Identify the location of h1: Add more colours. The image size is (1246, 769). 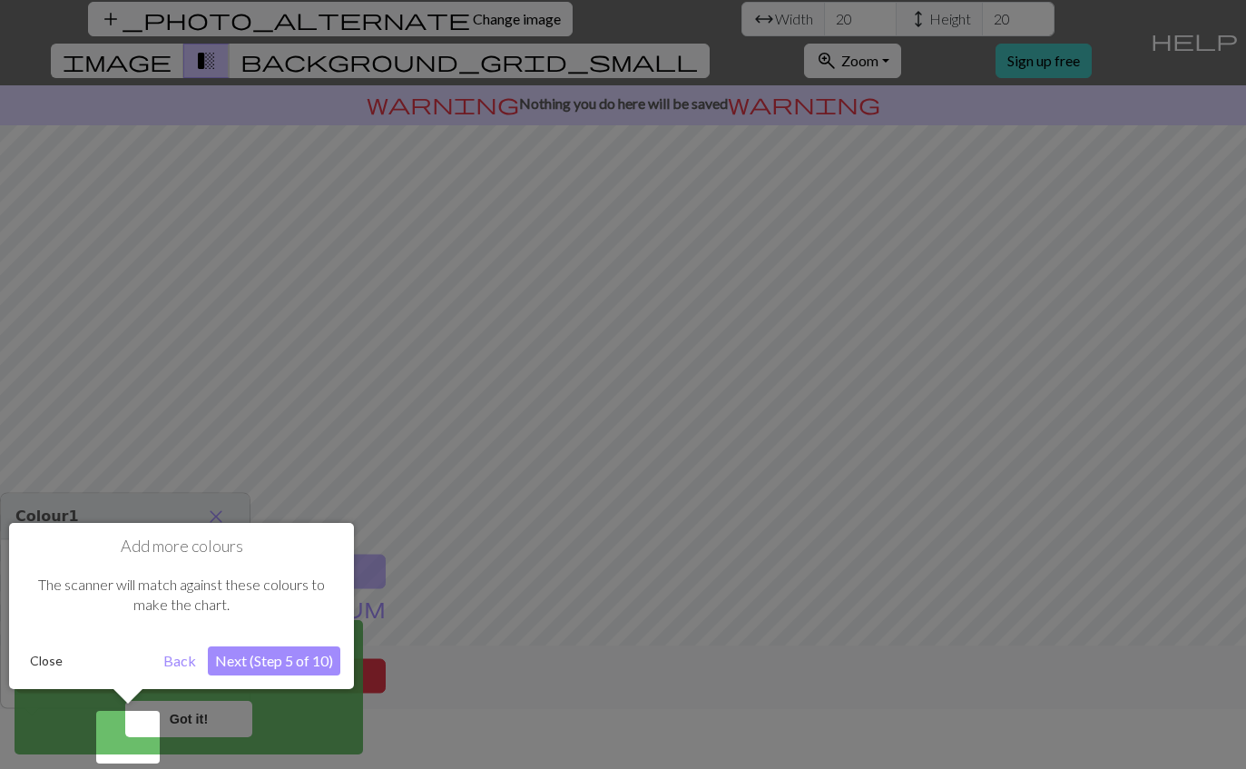
(181, 546).